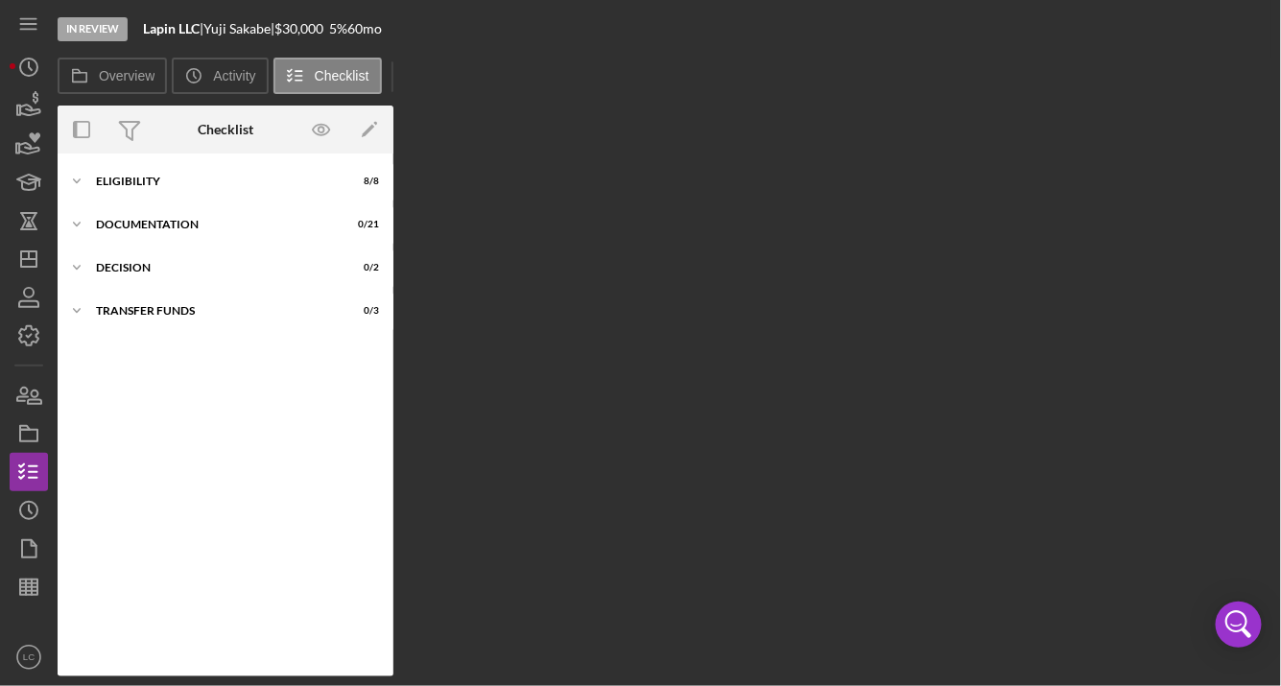 The height and width of the screenshot is (686, 1281). I want to click on label: Checklist, so click(342, 76).